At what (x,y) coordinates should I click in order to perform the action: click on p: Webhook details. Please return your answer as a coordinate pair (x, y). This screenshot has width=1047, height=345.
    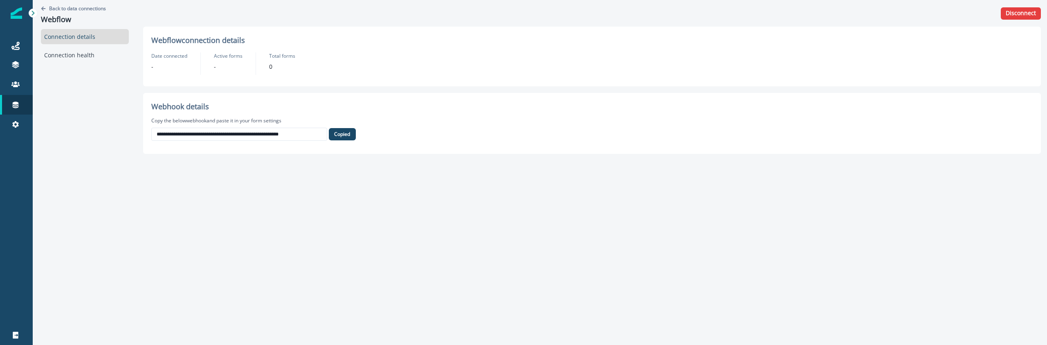
    Looking at the image, I should click on (253, 106).